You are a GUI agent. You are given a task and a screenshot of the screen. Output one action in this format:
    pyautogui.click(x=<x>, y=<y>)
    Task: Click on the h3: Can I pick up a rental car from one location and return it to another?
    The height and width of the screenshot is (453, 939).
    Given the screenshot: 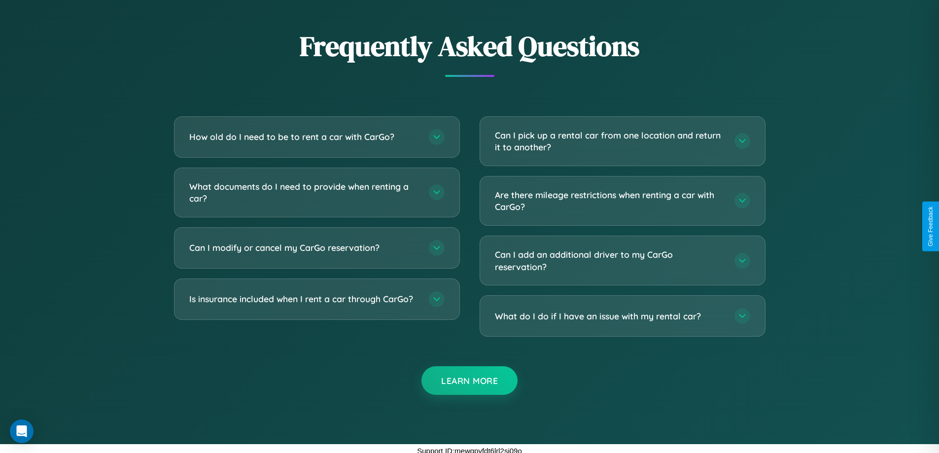 What is the action you would take?
    pyautogui.click(x=610, y=141)
    